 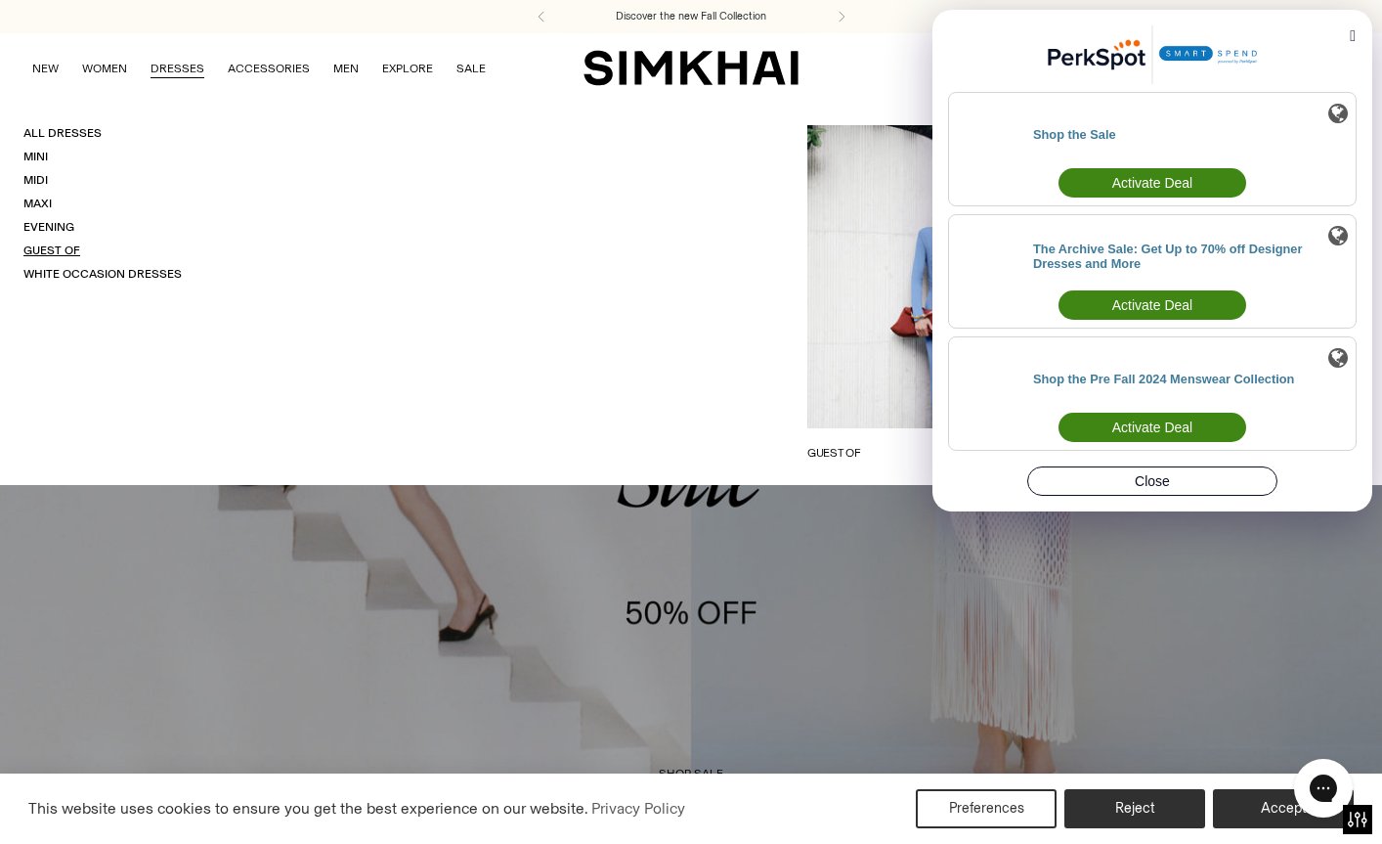 I want to click on a: WOMEN, so click(x=105, y=68).